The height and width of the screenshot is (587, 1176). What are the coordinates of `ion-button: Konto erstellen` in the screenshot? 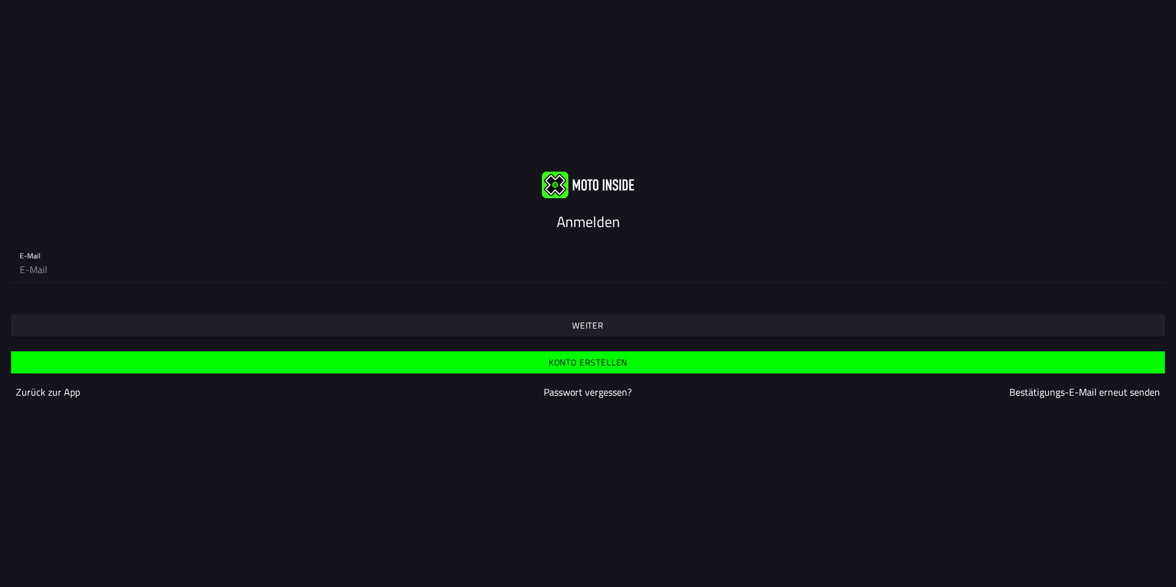 It's located at (588, 362).